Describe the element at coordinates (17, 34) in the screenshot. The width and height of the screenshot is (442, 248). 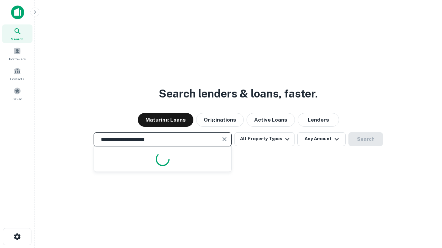
I see `a: Search` at that location.